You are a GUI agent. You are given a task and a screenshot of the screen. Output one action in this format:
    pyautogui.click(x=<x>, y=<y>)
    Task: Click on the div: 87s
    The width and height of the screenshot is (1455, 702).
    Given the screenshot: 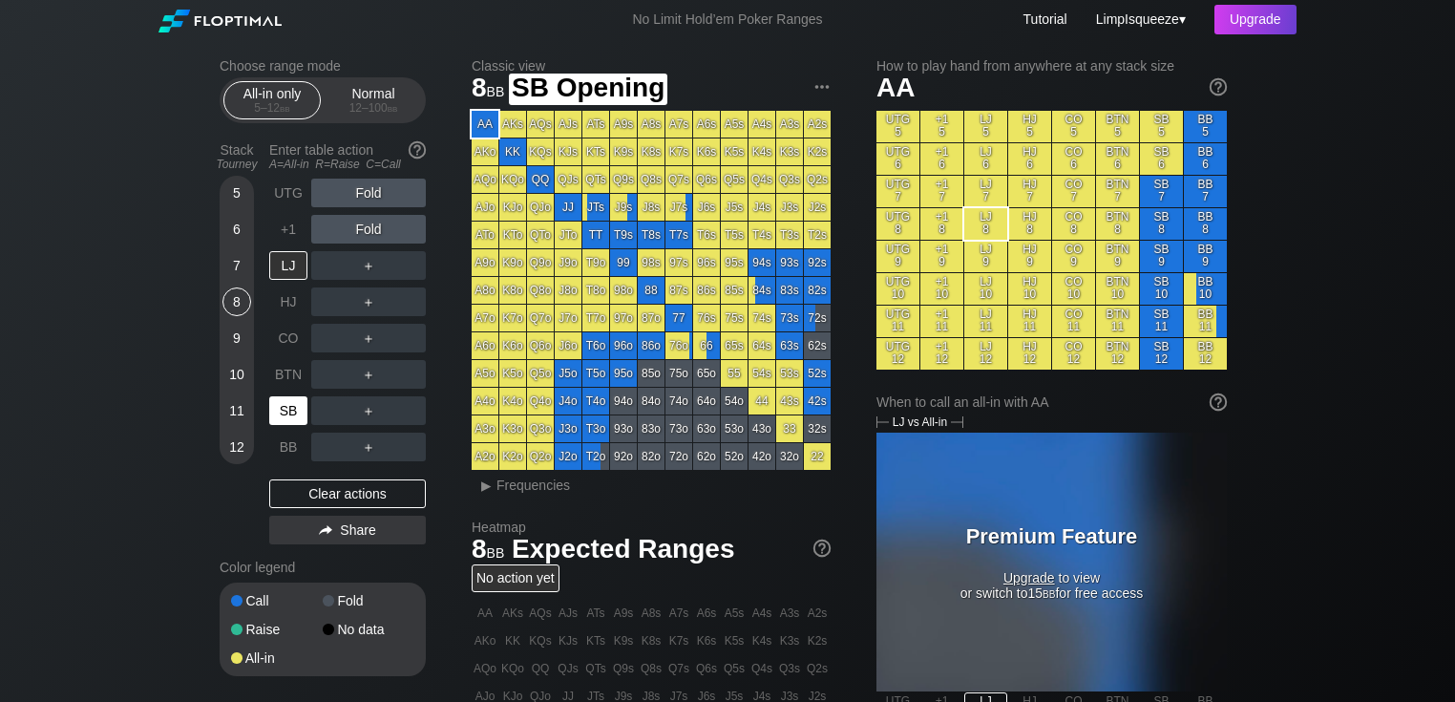 What is the action you would take?
    pyautogui.click(x=679, y=290)
    